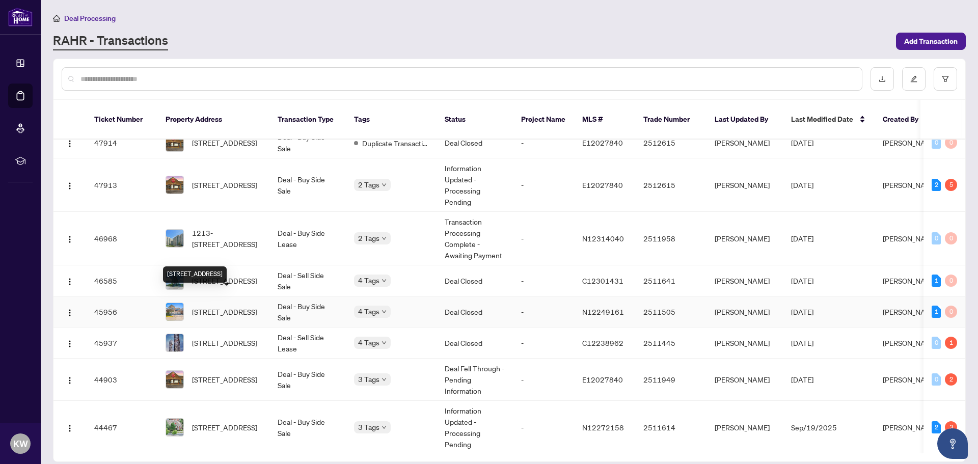 The height and width of the screenshot is (464, 978). Describe the element at coordinates (883, 79) in the screenshot. I see `button: download` at that location.